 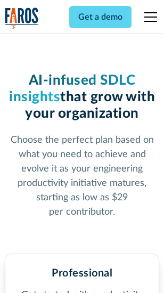 I want to click on a: home, so click(x=22, y=18).